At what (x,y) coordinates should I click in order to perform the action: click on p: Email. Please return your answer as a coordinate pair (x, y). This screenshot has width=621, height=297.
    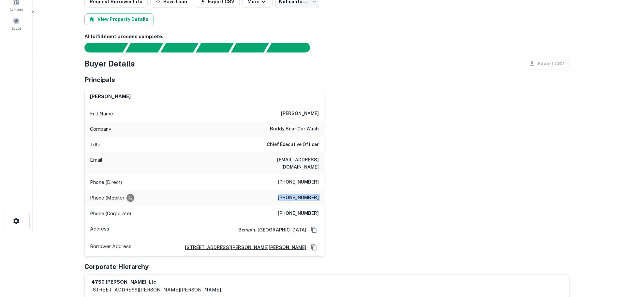
    Looking at the image, I should click on (96, 163).